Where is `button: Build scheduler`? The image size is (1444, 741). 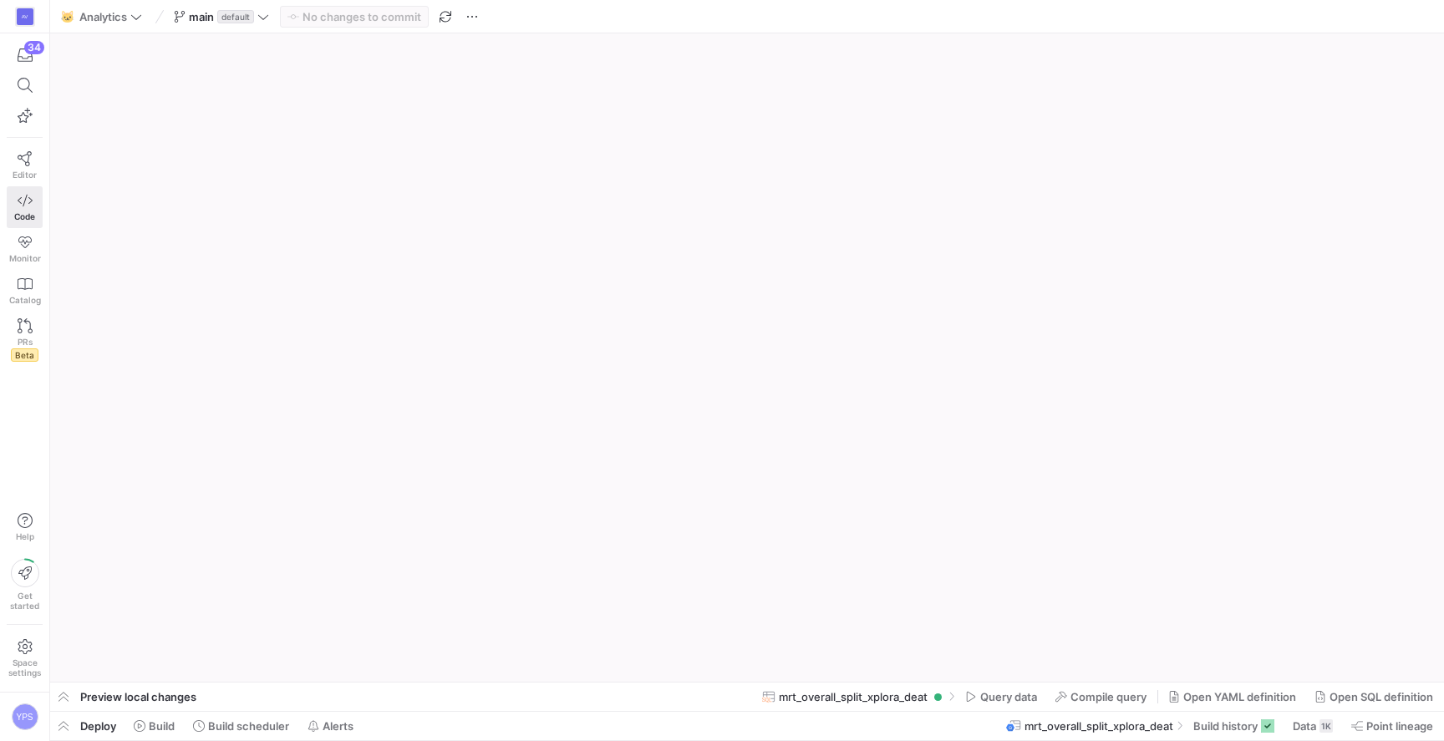
button: Build scheduler is located at coordinates (241, 726).